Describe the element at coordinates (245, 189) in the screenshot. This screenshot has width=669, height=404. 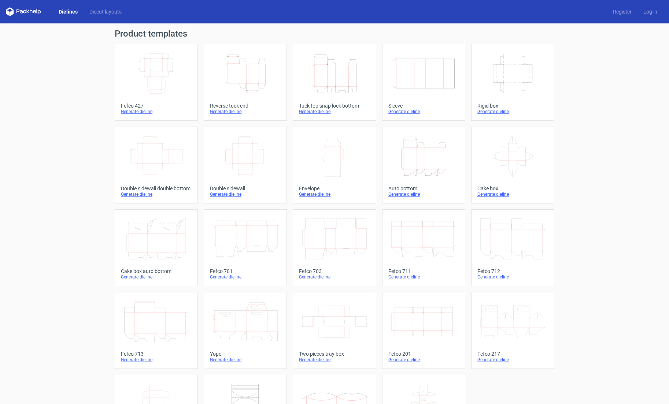
I see `div: Double sidewall` at that location.